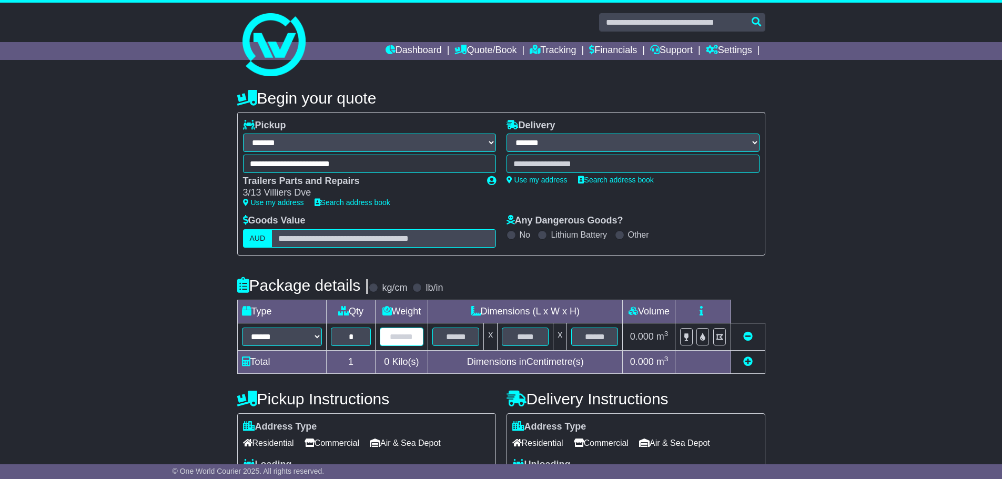 The image size is (1002, 479). Describe the element at coordinates (282, 362) in the screenshot. I see `td: Total` at that location.